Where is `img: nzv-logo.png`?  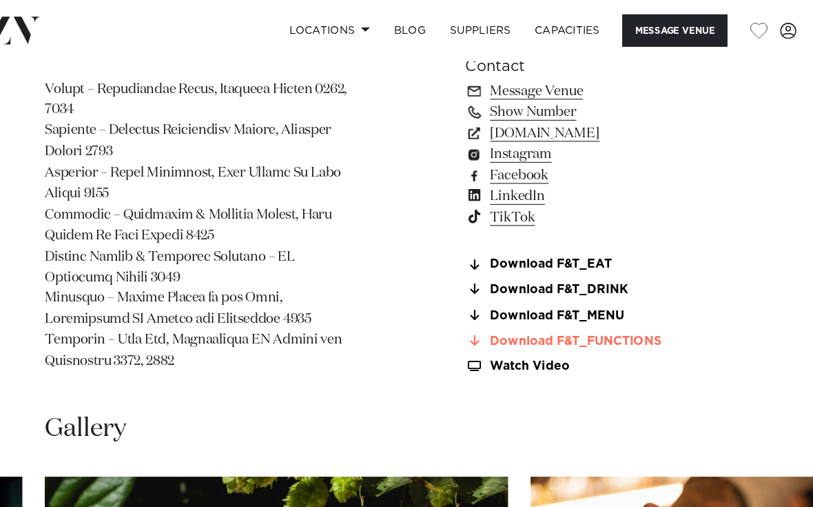
img: nzv-logo.png is located at coordinates (59, 28).